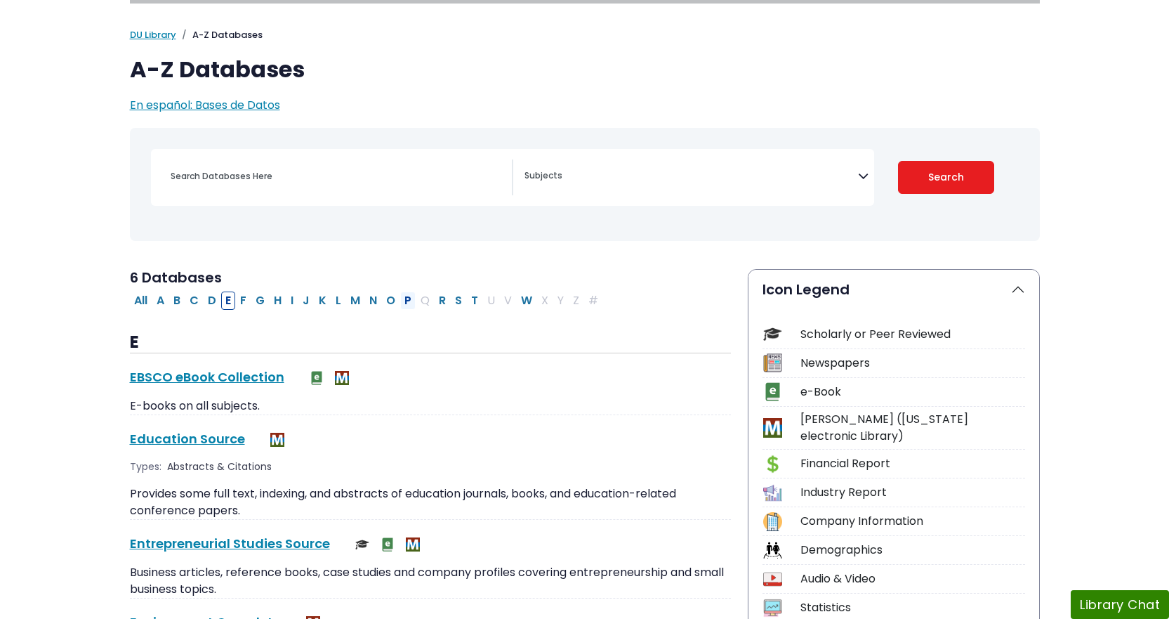  Describe the element at coordinates (219, 35) in the screenshot. I see `li: A-Z Databases` at that location.